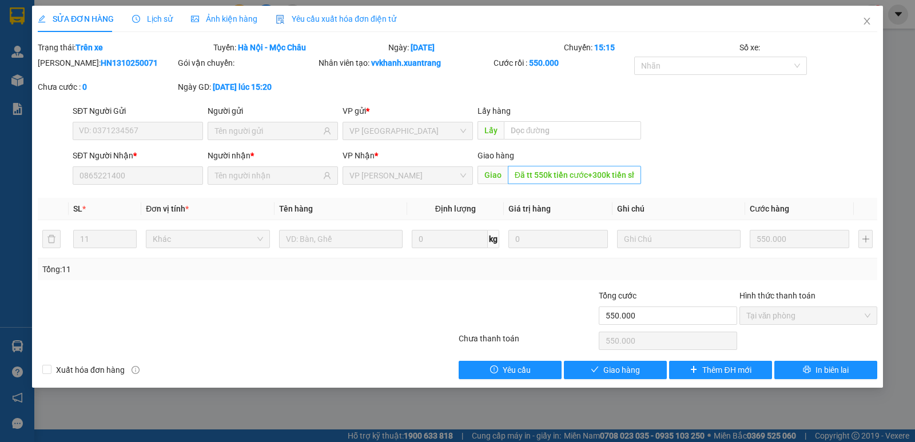  What do you see at coordinates (777, 296) in the screenshot?
I see `label: Hình thức thanh toán` at bounding box center [777, 296].